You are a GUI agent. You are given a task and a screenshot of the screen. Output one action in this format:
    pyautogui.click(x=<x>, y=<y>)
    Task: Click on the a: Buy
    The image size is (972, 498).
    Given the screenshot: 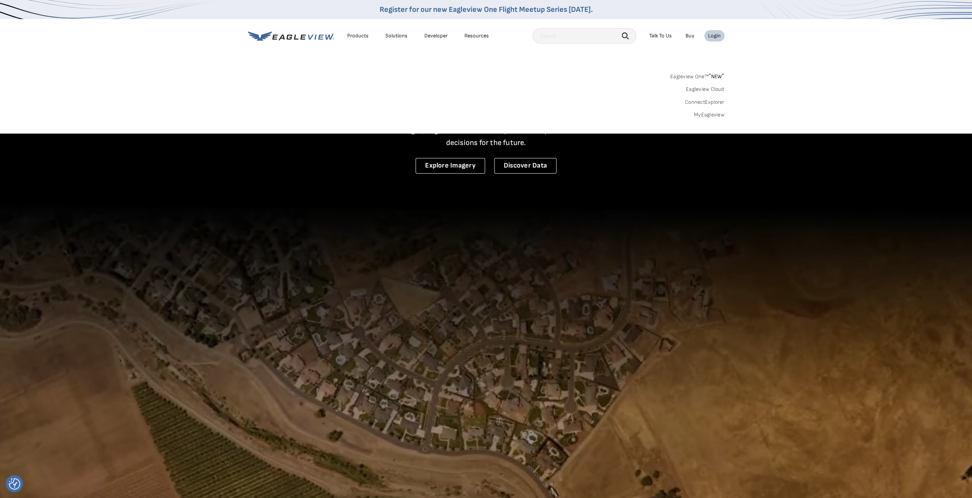 What is the action you would take?
    pyautogui.click(x=690, y=36)
    